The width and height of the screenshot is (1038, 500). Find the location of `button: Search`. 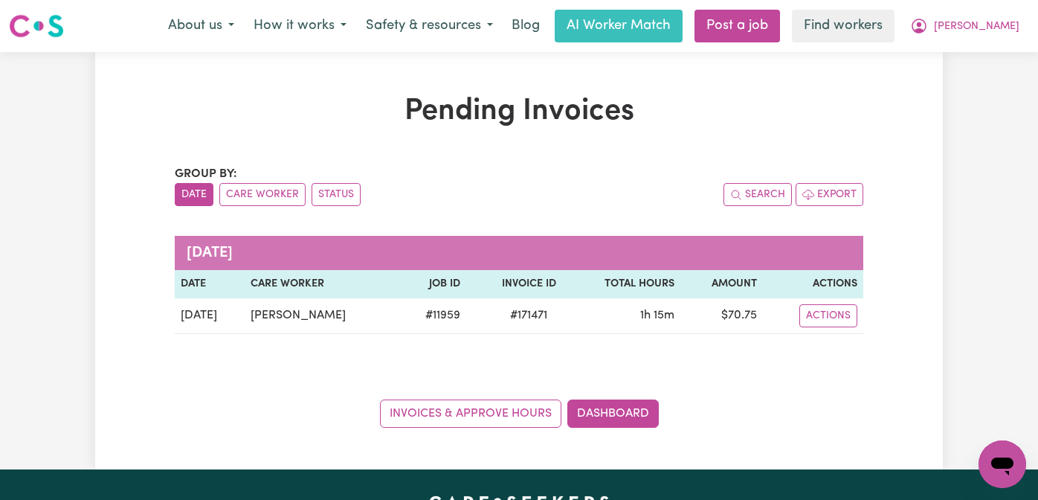

button: Search is located at coordinates (758, 194).